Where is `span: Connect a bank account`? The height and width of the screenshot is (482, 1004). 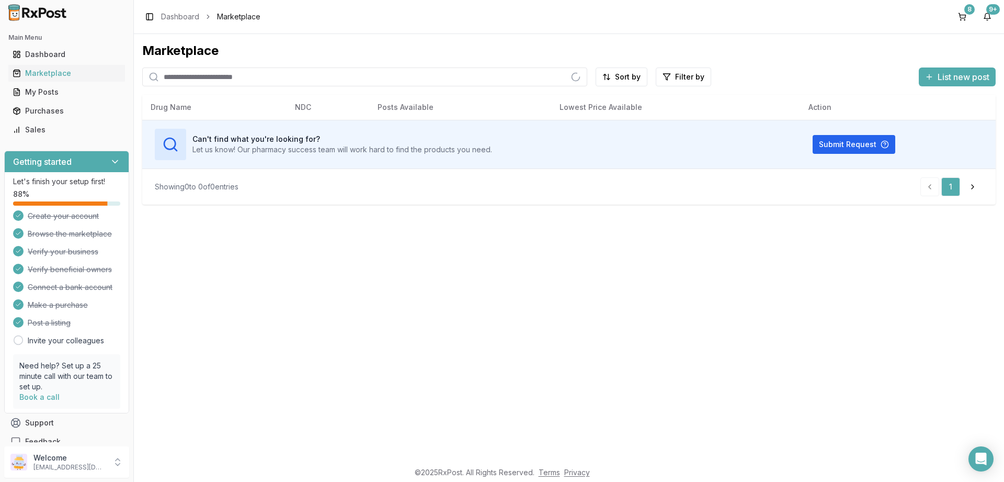
span: Connect a bank account is located at coordinates (70, 287).